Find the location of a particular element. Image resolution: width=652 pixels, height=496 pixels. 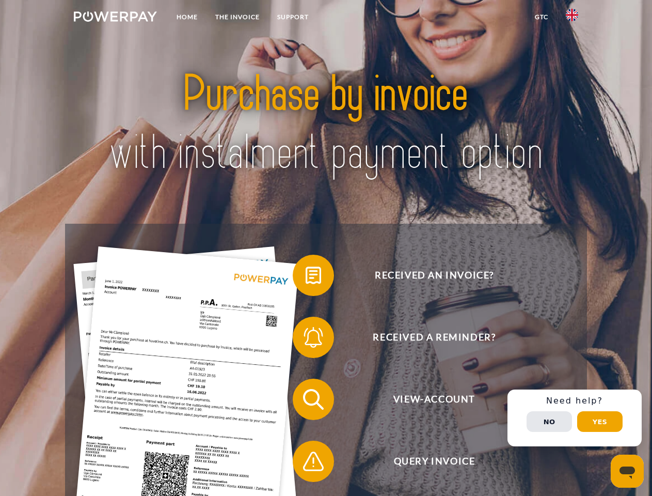

a: Received an invoice? is located at coordinates (427, 275).